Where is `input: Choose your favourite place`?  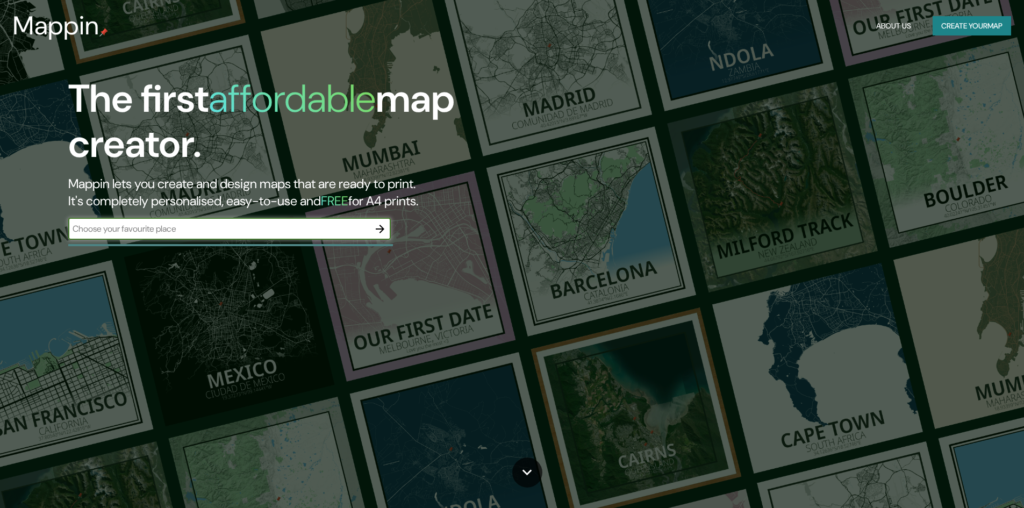 input: Choose your favourite place is located at coordinates (219, 228).